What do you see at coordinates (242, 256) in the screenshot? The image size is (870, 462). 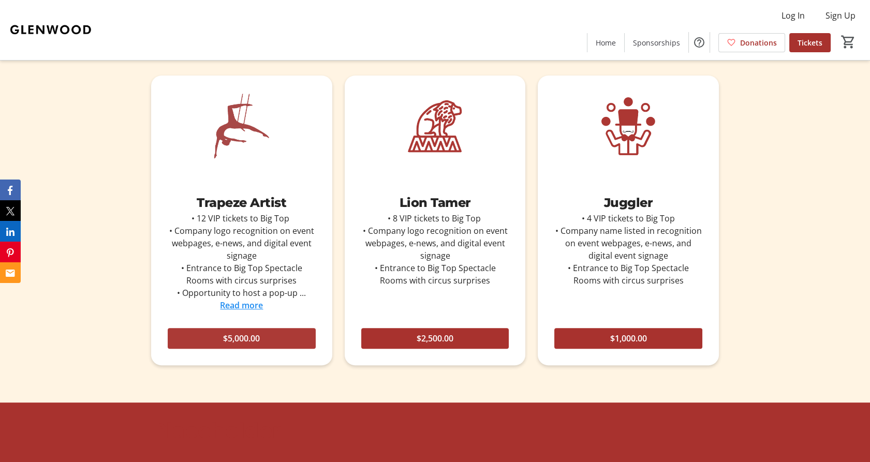 I see `div: • 12 VIP tickets to Big Top • Company logo recognition on event webpages, e-news, and digital eve...` at bounding box center [242, 256].